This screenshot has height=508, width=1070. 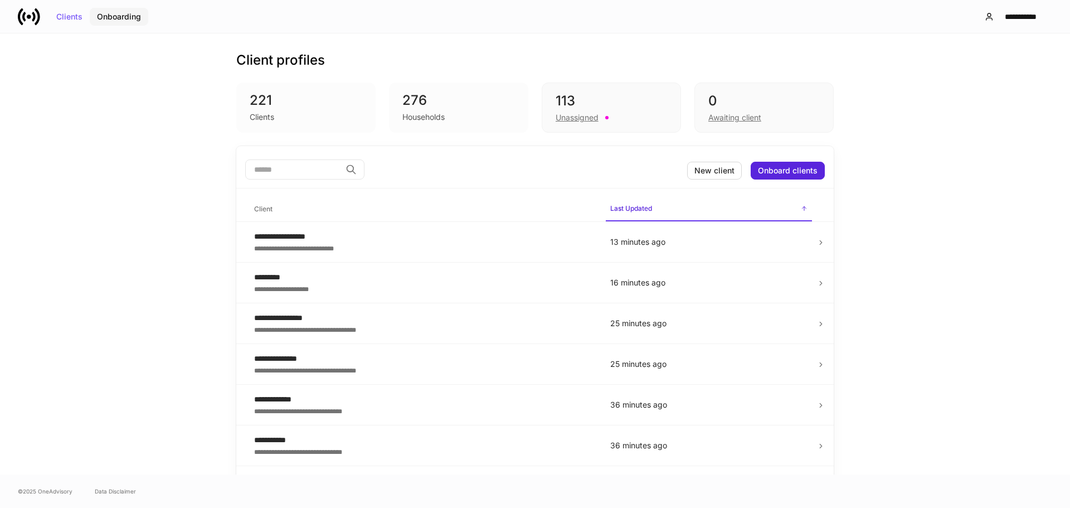 What do you see at coordinates (611, 101) in the screenshot?
I see `div: 113` at bounding box center [611, 101].